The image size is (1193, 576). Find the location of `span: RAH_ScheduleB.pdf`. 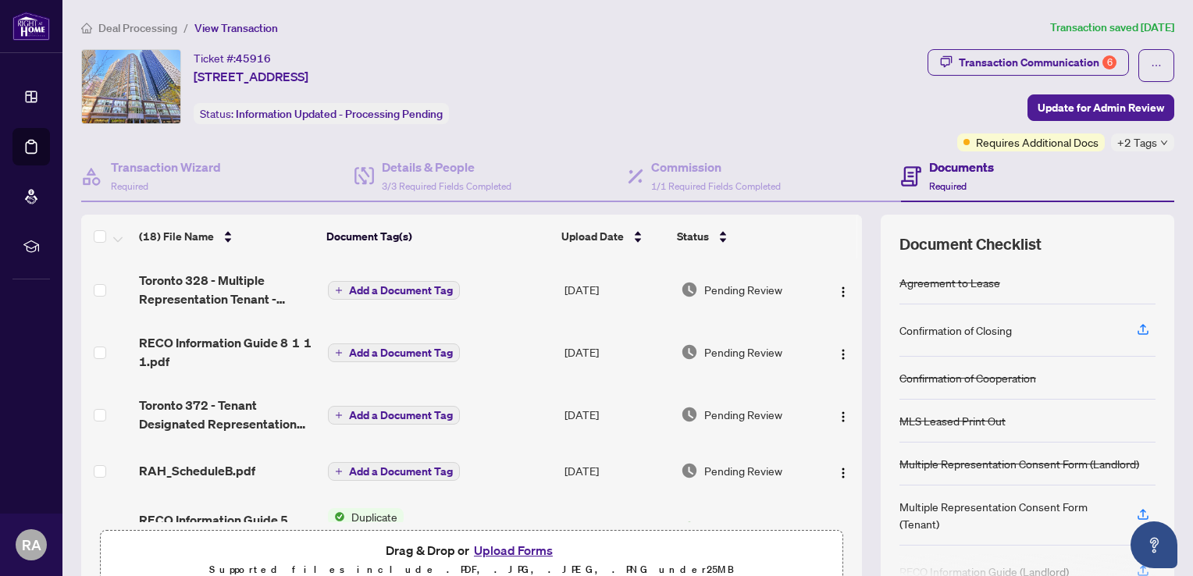

span: RAH_ScheduleB.pdf is located at coordinates (197, 471).